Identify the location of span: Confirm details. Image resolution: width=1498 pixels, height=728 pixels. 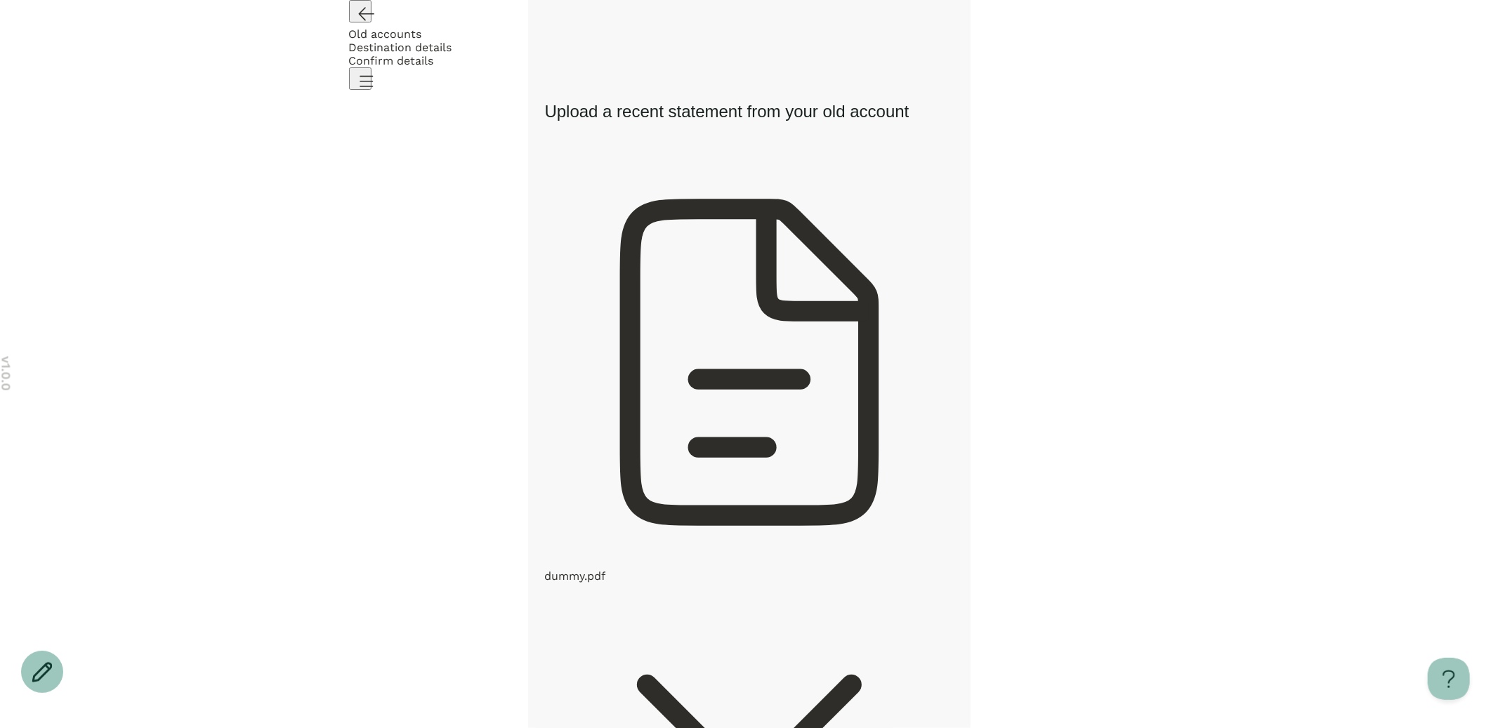
(391, 60).